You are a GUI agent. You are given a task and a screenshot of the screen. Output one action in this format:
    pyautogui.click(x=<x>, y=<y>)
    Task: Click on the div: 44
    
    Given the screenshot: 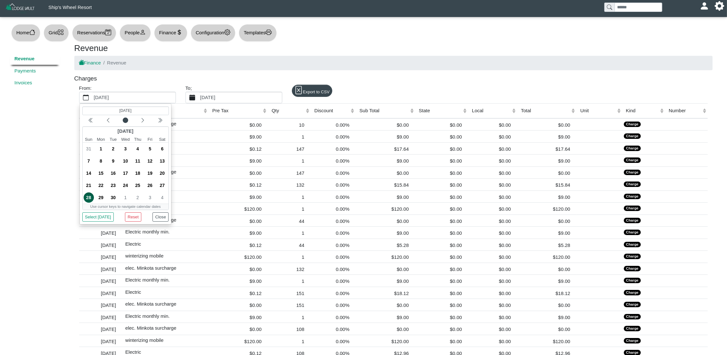 What is the action you would take?
    pyautogui.click(x=289, y=220)
    